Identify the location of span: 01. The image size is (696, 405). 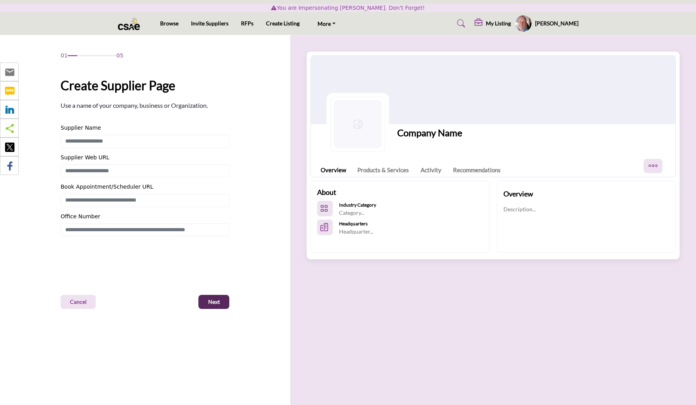
(64, 55).